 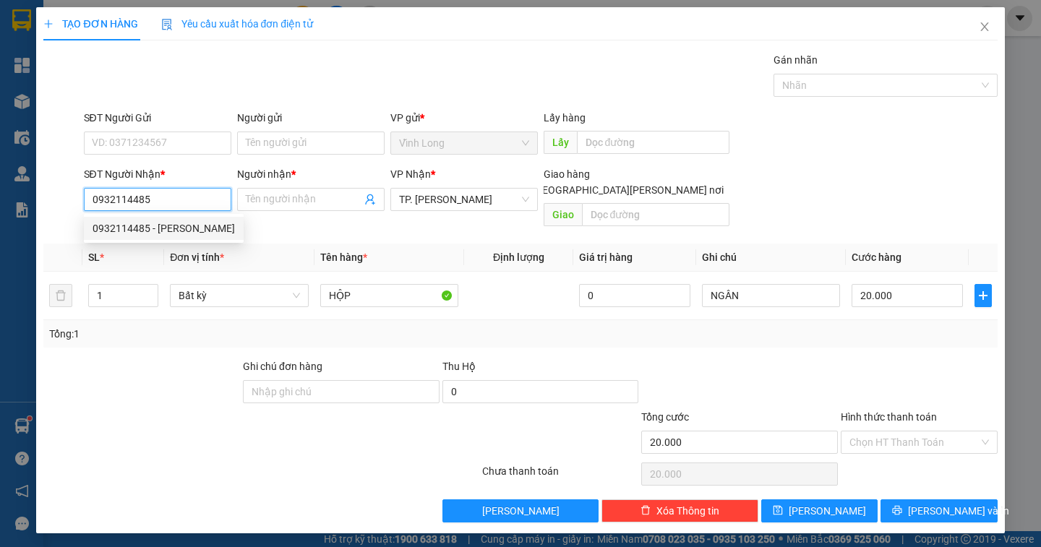 I want to click on span: Cước hàng, so click(x=876, y=257).